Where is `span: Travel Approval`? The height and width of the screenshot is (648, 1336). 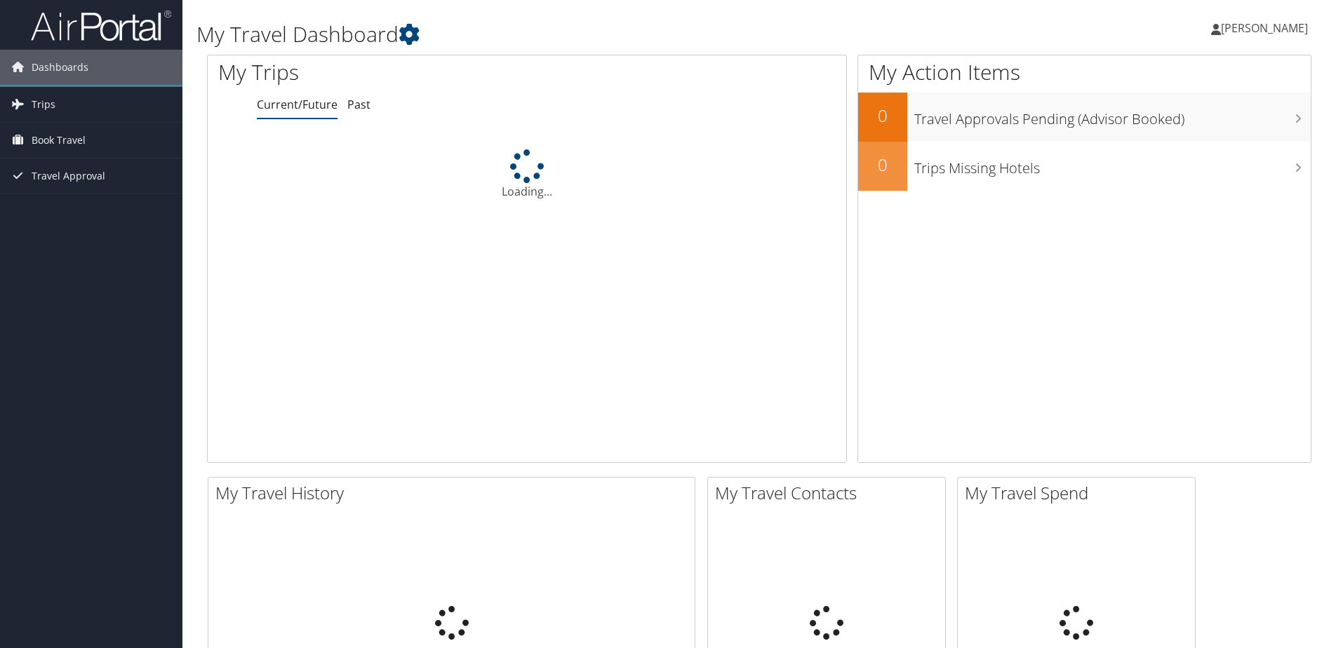
span: Travel Approval is located at coordinates (68, 176).